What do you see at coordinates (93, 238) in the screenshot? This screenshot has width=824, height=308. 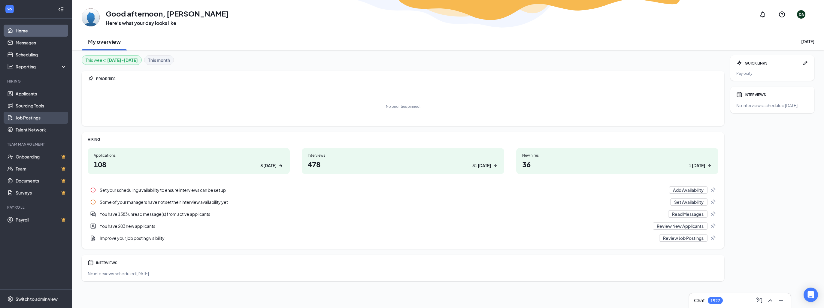 I see `svg: DocumentAdd` at bounding box center [93, 238].